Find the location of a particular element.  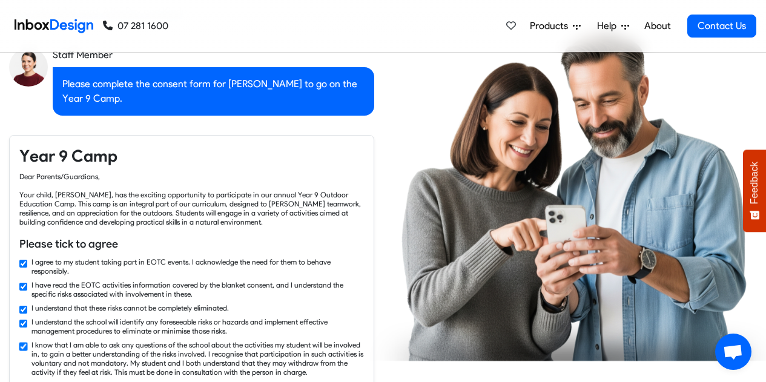

span: Products is located at coordinates (551, 26).